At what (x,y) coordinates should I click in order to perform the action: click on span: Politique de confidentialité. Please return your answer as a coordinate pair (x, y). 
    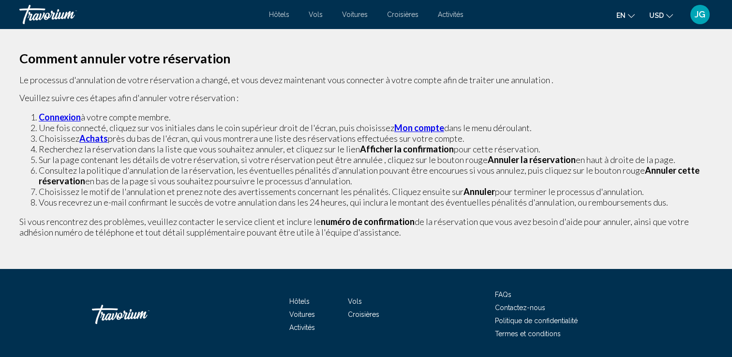
    Looking at the image, I should click on (536, 321).